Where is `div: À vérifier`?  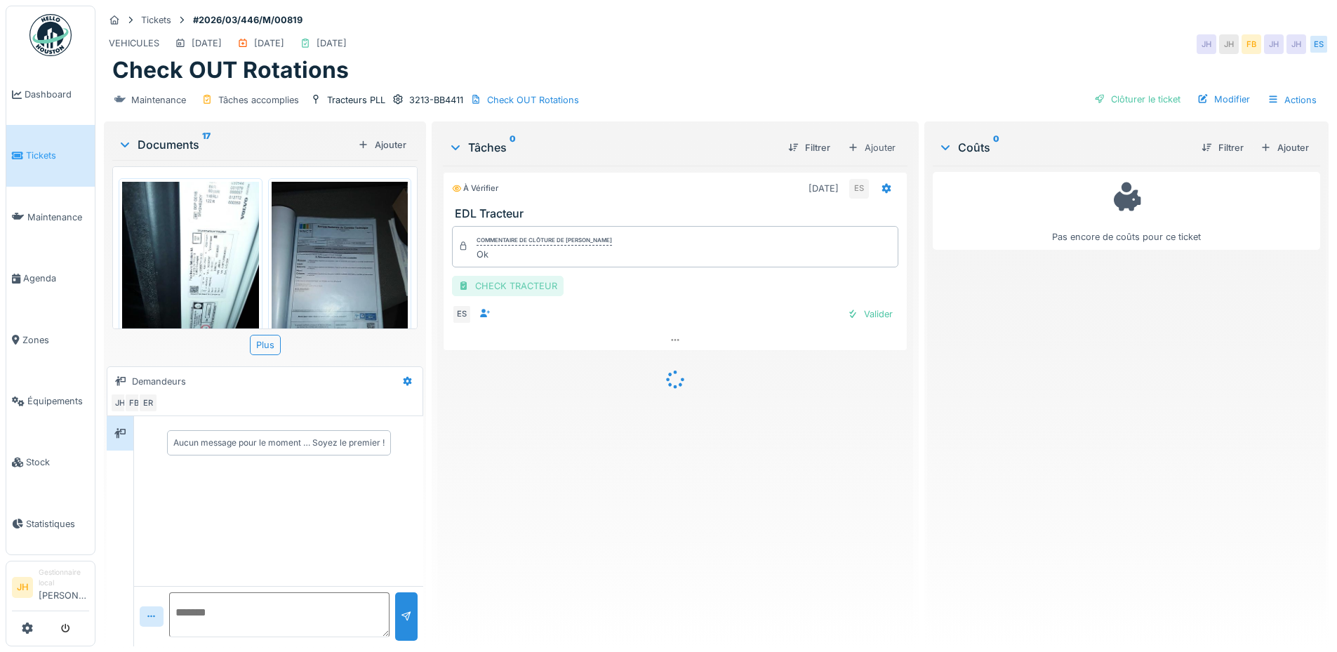 div: À vérifier is located at coordinates (475, 188).